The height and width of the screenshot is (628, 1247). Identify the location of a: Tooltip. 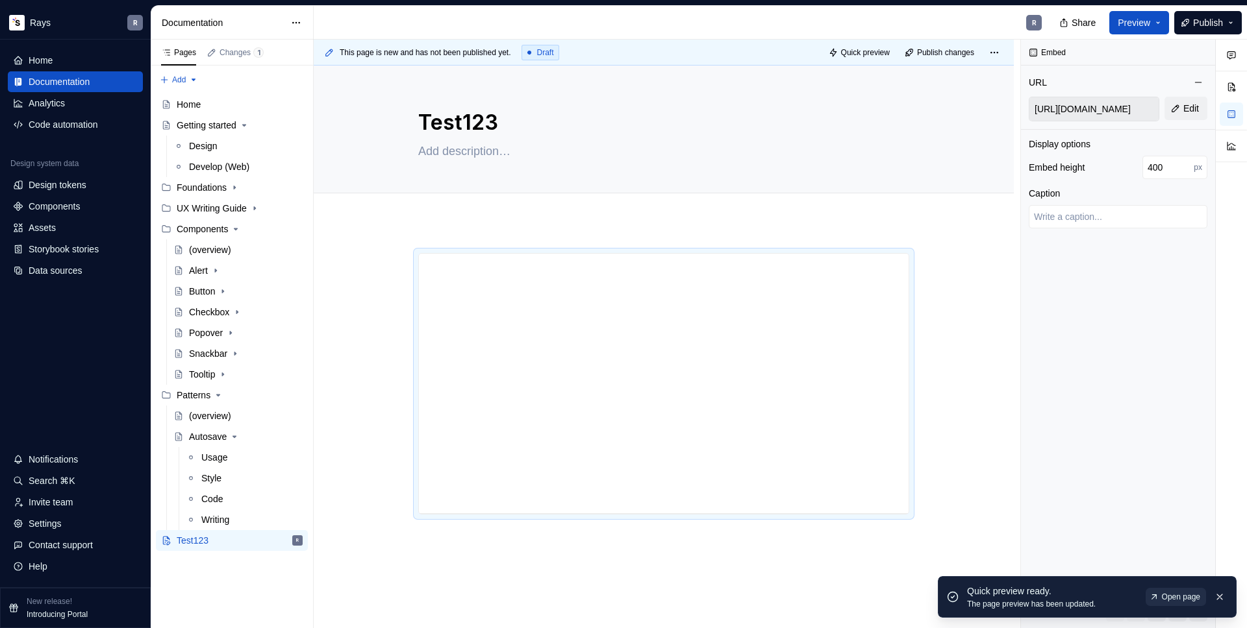
(238, 375).